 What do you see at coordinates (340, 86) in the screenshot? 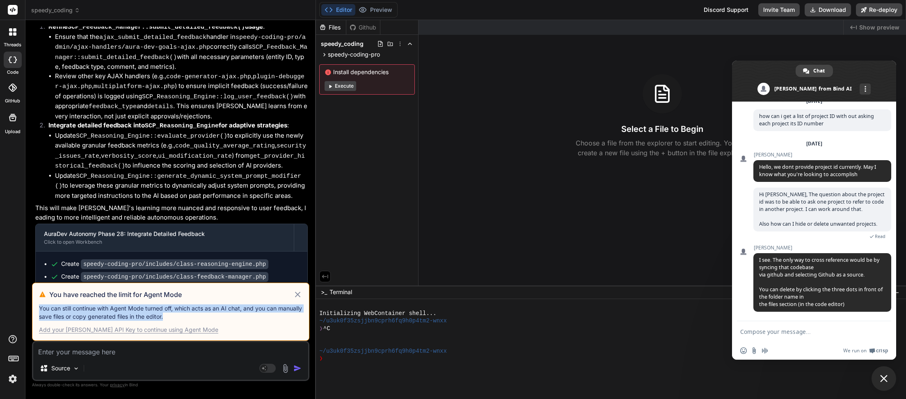
I see `button: Execute` at bounding box center [340, 86].